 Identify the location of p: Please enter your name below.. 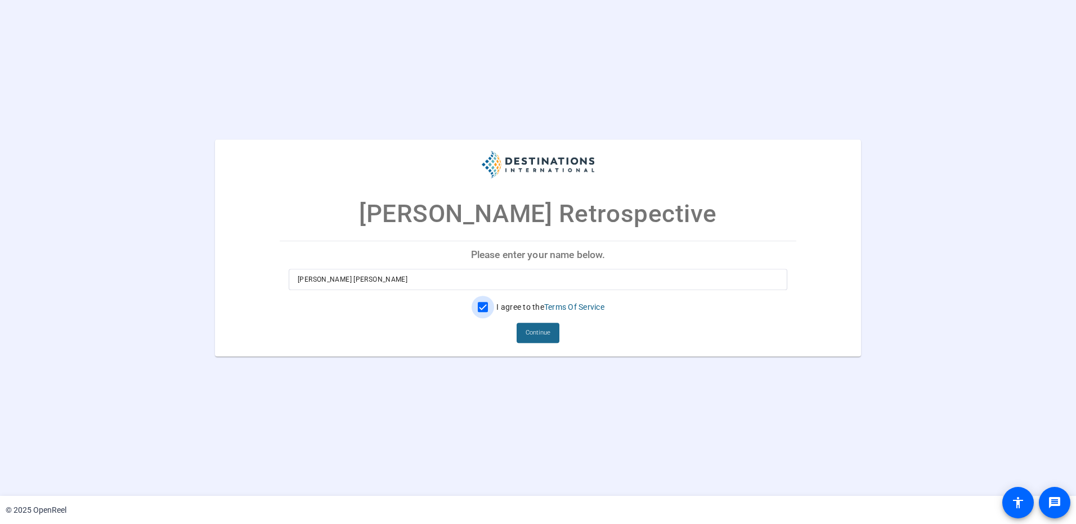
(538, 255).